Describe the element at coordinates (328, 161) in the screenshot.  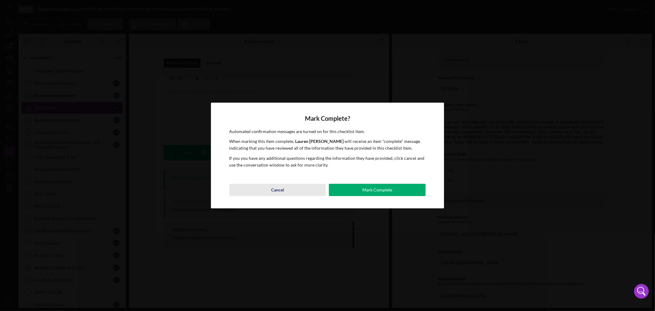
I see `p: If you you have any additional questions regarding the information they have provided, click canc...` at that location.